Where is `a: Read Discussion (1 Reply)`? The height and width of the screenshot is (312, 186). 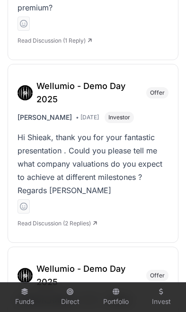
a: Read Discussion (1 Reply) is located at coordinates (54, 40).